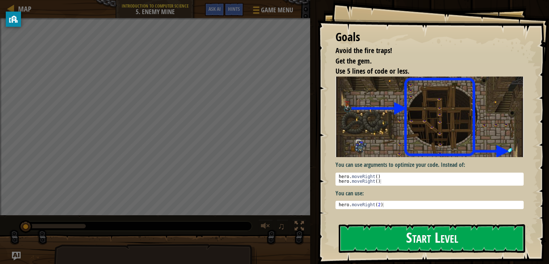 This screenshot has height=264, width=549. I want to click on div: Goals, so click(429, 37).